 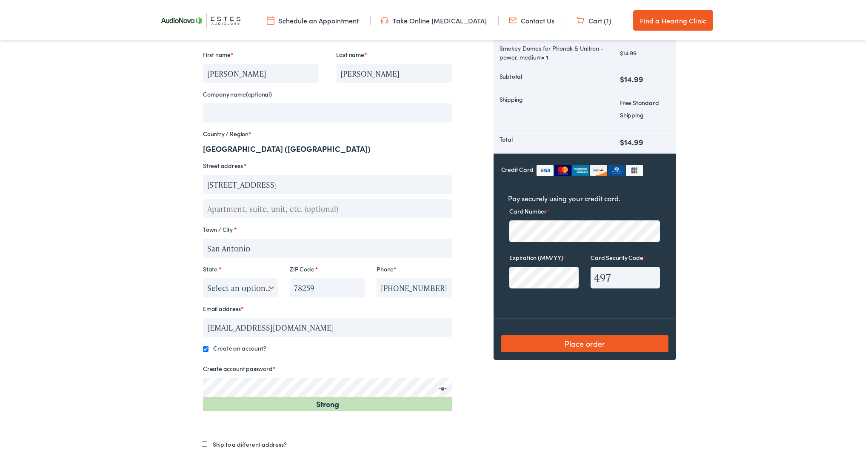 I want to click on label: Free Standard Shipping, so click(x=640, y=107).